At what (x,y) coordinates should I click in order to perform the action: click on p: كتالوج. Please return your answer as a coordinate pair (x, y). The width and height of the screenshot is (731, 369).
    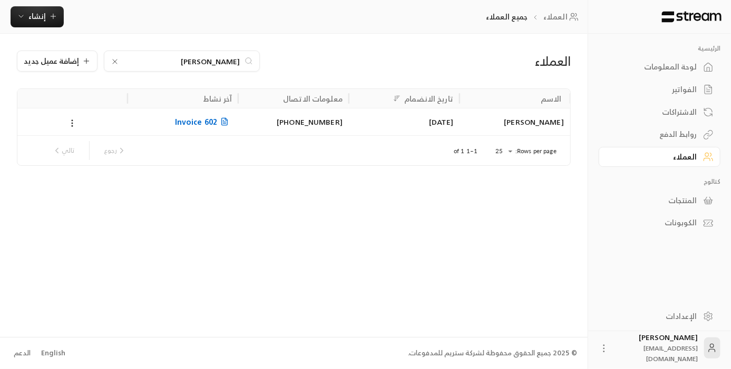
    Looking at the image, I should click on (659, 182).